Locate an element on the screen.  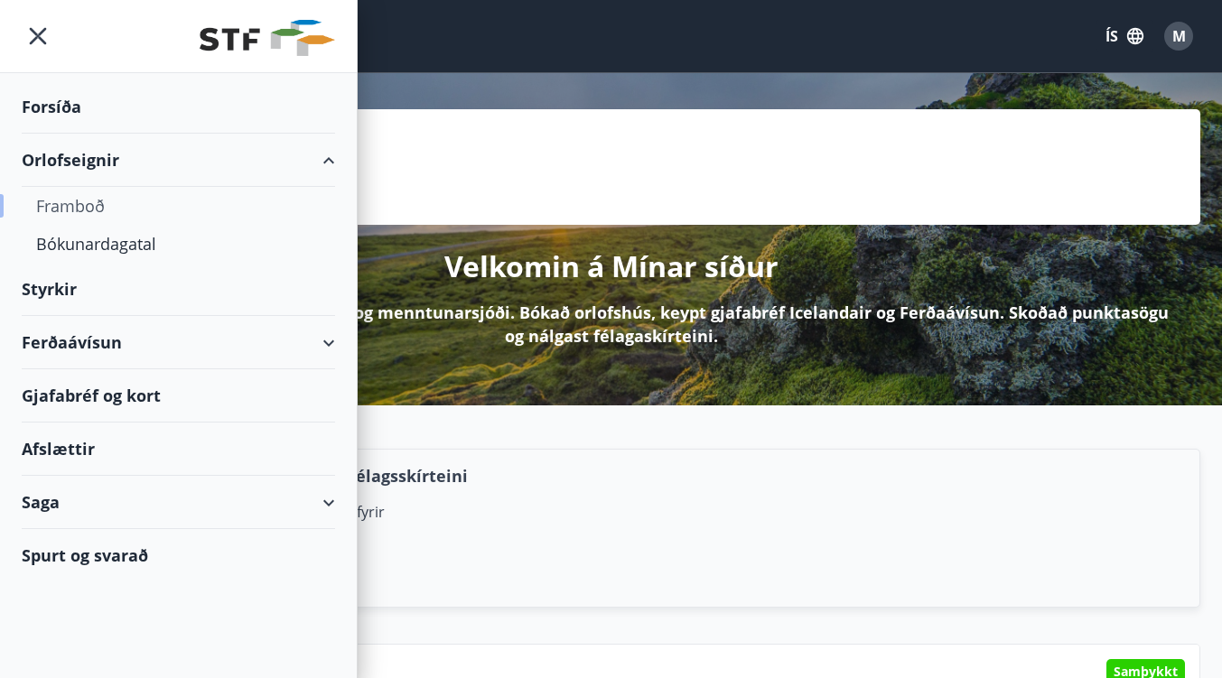
div: Spurt og svarað is located at coordinates (178, 555).